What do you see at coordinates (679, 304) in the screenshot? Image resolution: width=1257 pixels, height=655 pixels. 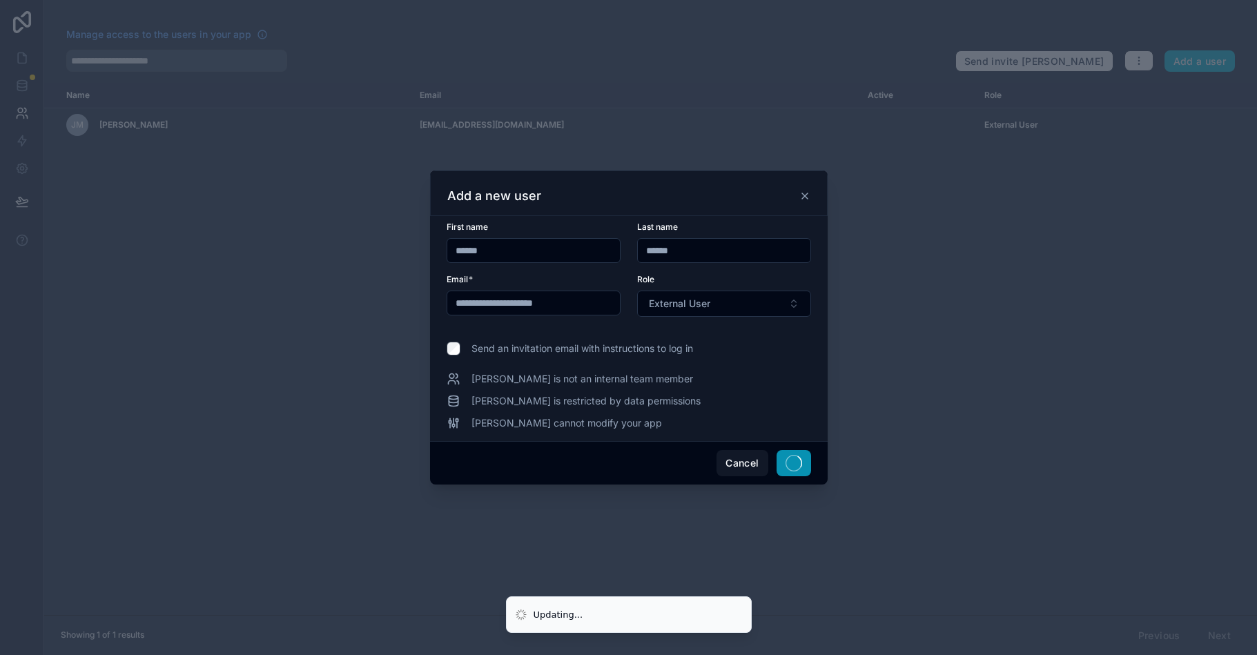 I see `span: External User` at bounding box center [679, 304].